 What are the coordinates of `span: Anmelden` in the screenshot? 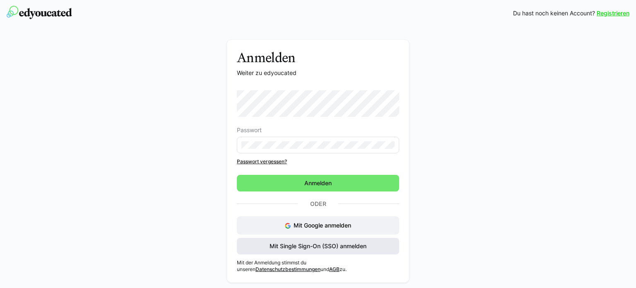 It's located at (318, 183).